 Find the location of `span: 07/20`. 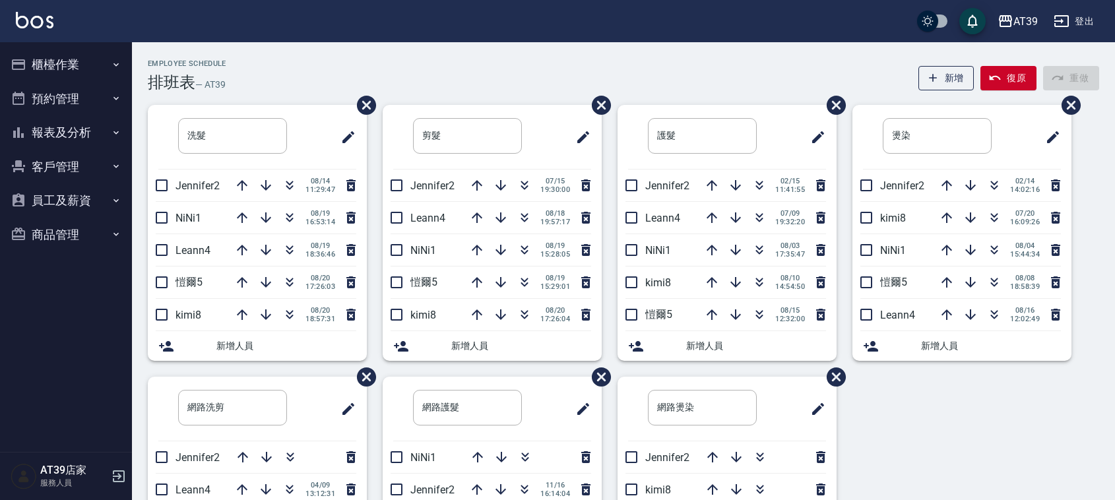

span: 07/20 is located at coordinates (1024, 213).